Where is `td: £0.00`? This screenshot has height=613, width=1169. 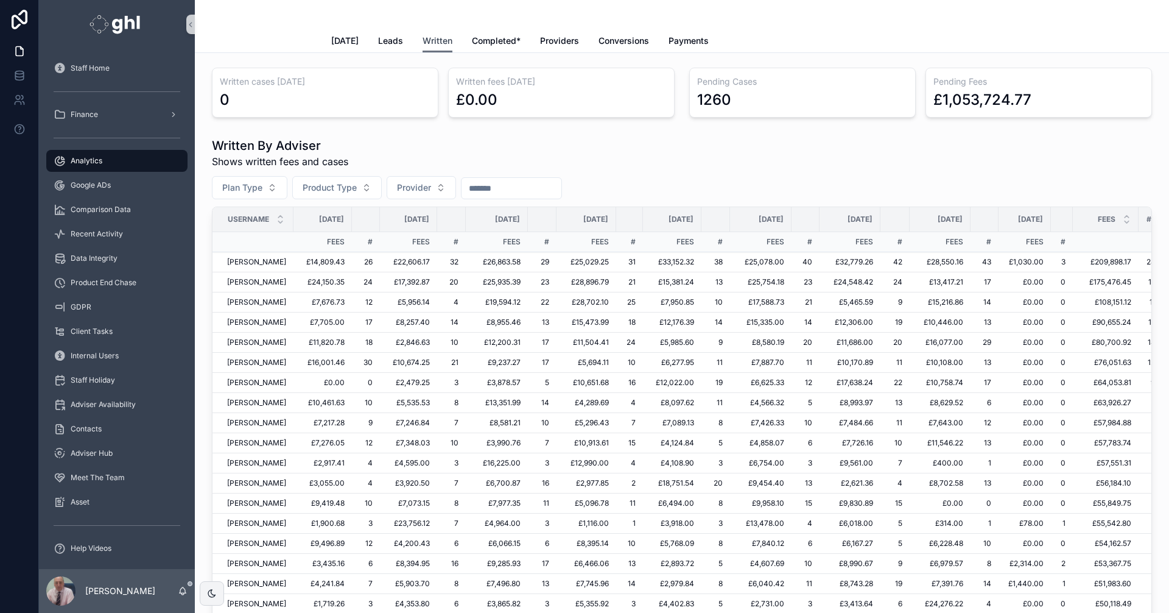
td: £0.00 is located at coordinates (1025, 282).